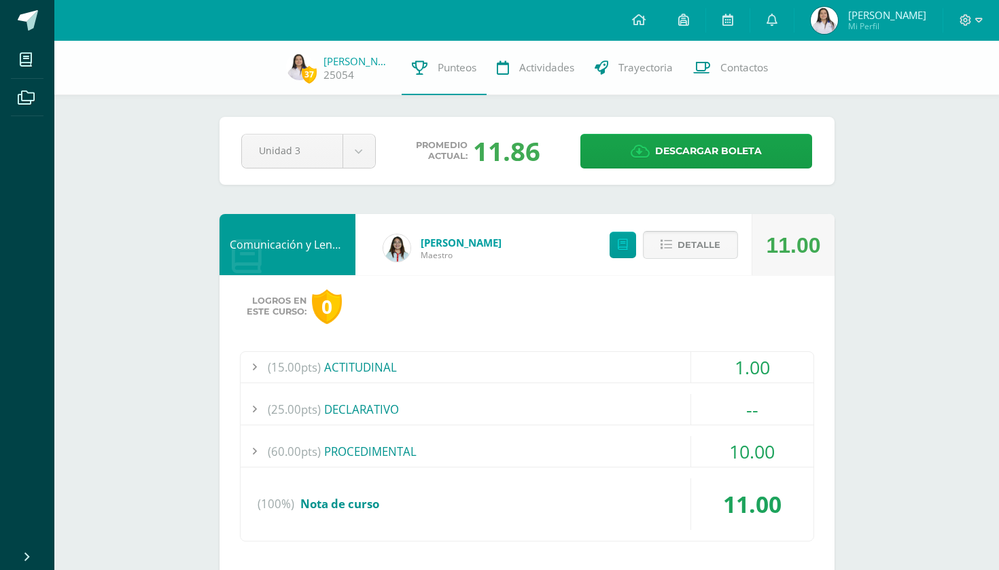 This screenshot has width=999, height=570. I want to click on span: Nota de curso, so click(340, 504).